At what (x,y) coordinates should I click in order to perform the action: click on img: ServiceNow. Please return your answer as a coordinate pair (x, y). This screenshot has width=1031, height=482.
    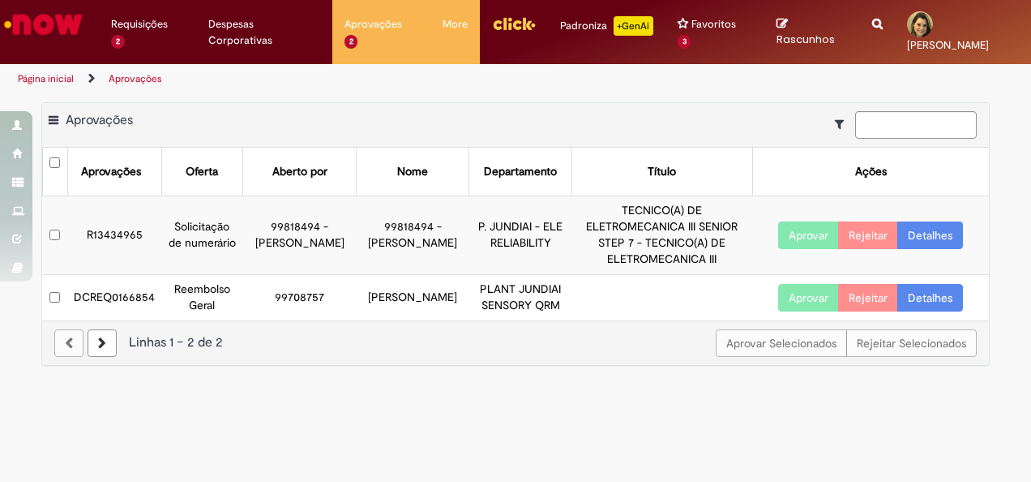
    Looking at the image, I should click on (43, 24).